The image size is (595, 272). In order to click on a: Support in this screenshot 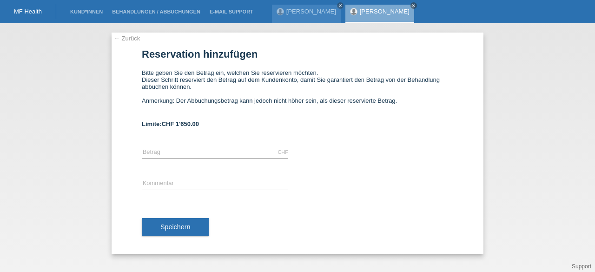, I will do `click(581, 266)`.